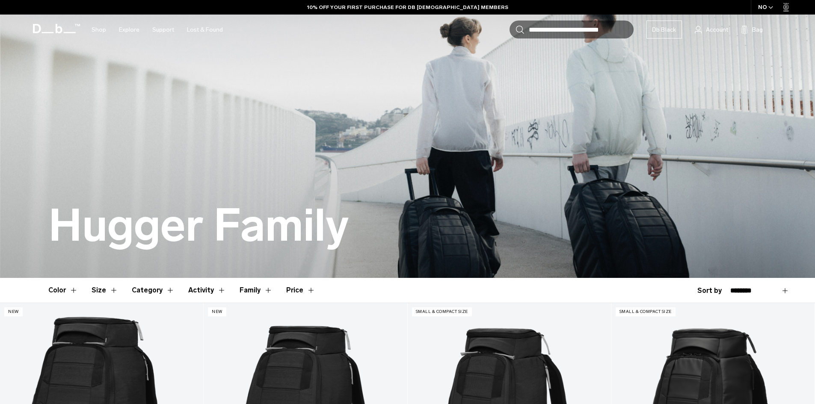 The image size is (815, 404). Describe the element at coordinates (129, 30) in the screenshot. I see `a: Explore` at that location.